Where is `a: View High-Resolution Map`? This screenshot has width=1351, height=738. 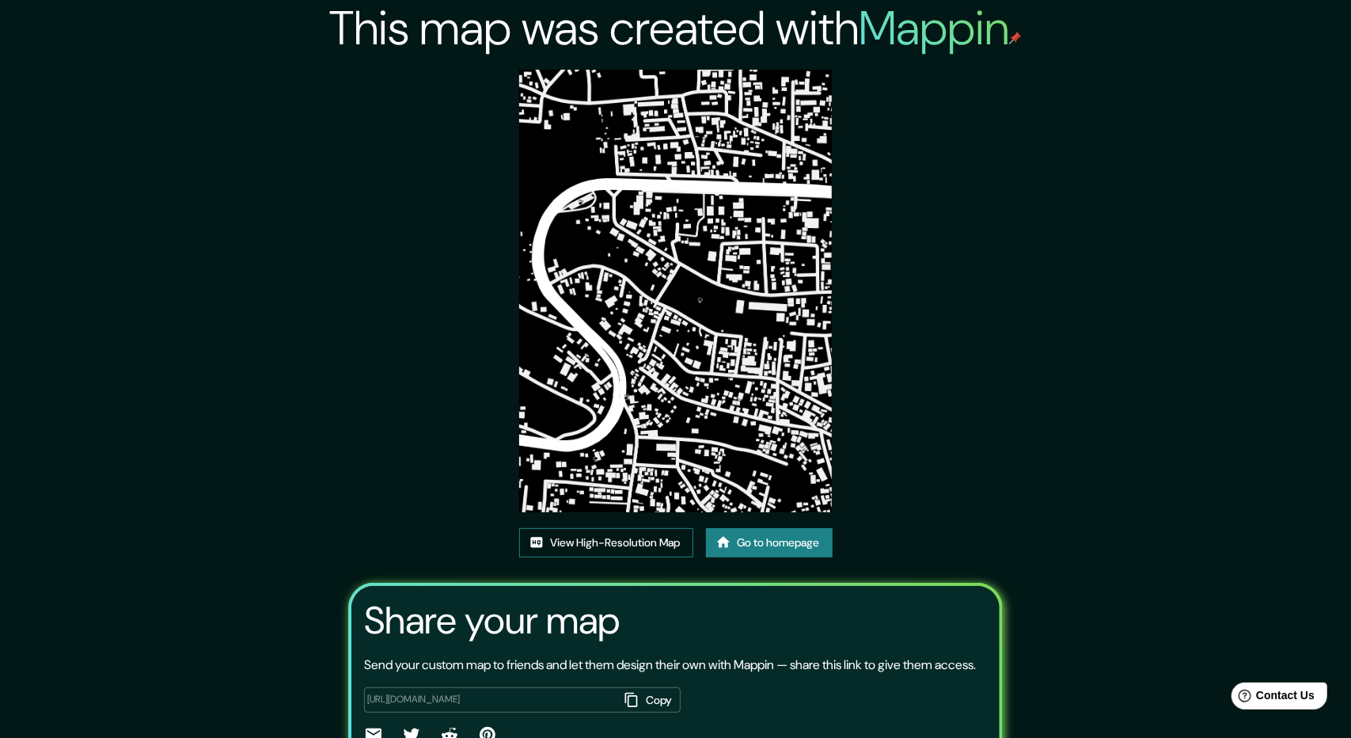
a: View High-Resolution Map is located at coordinates (606, 542).